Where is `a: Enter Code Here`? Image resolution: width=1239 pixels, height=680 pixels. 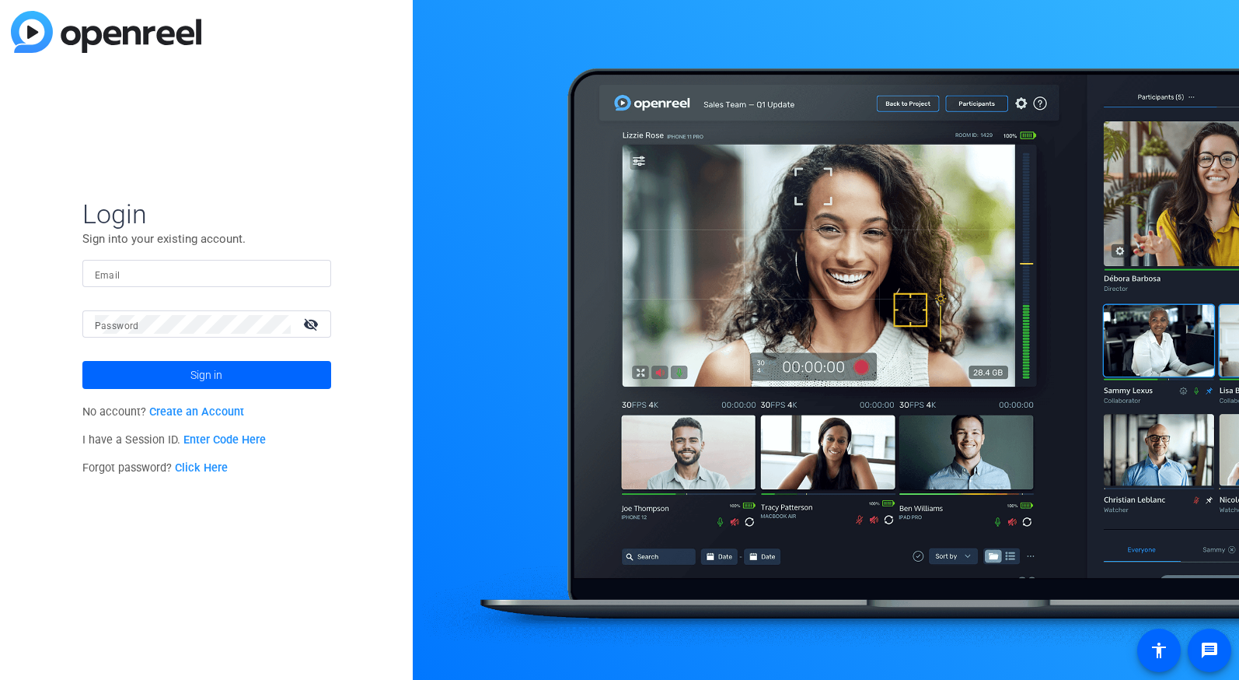
a: Enter Code Here is located at coordinates (225, 439).